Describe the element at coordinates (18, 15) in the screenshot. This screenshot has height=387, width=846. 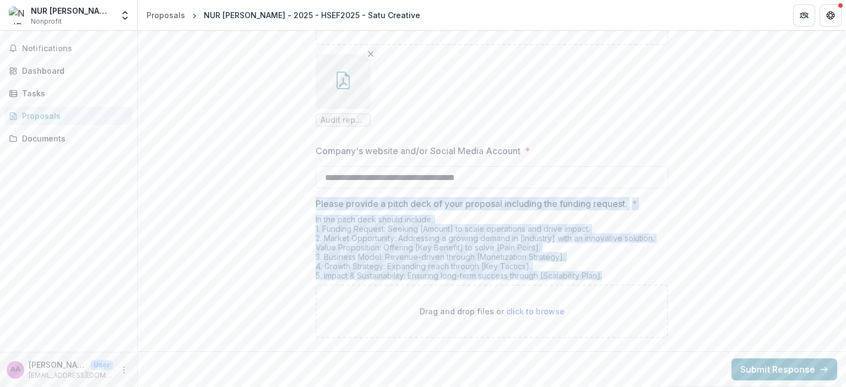
I see `img: NUR ARINA SYAHEERA BINTI AZMI` at that location.